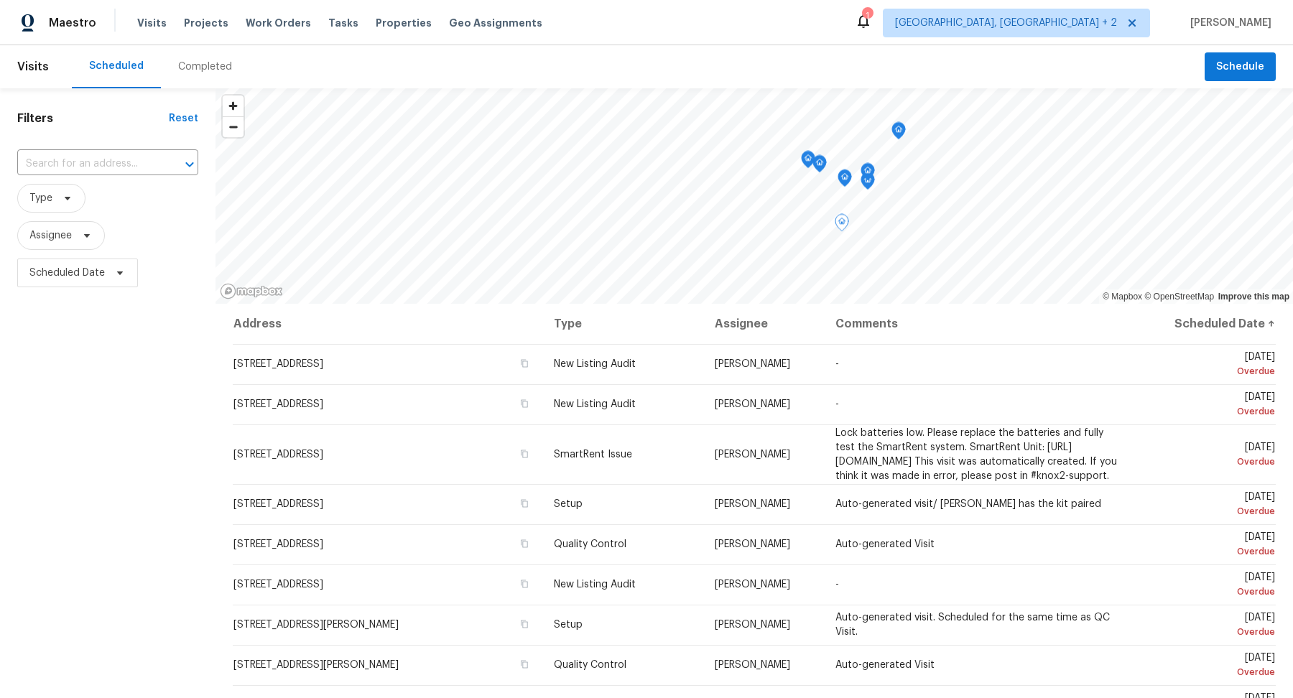  Describe the element at coordinates (754, 196) in the screenshot. I see `canvas: Map` at that location.